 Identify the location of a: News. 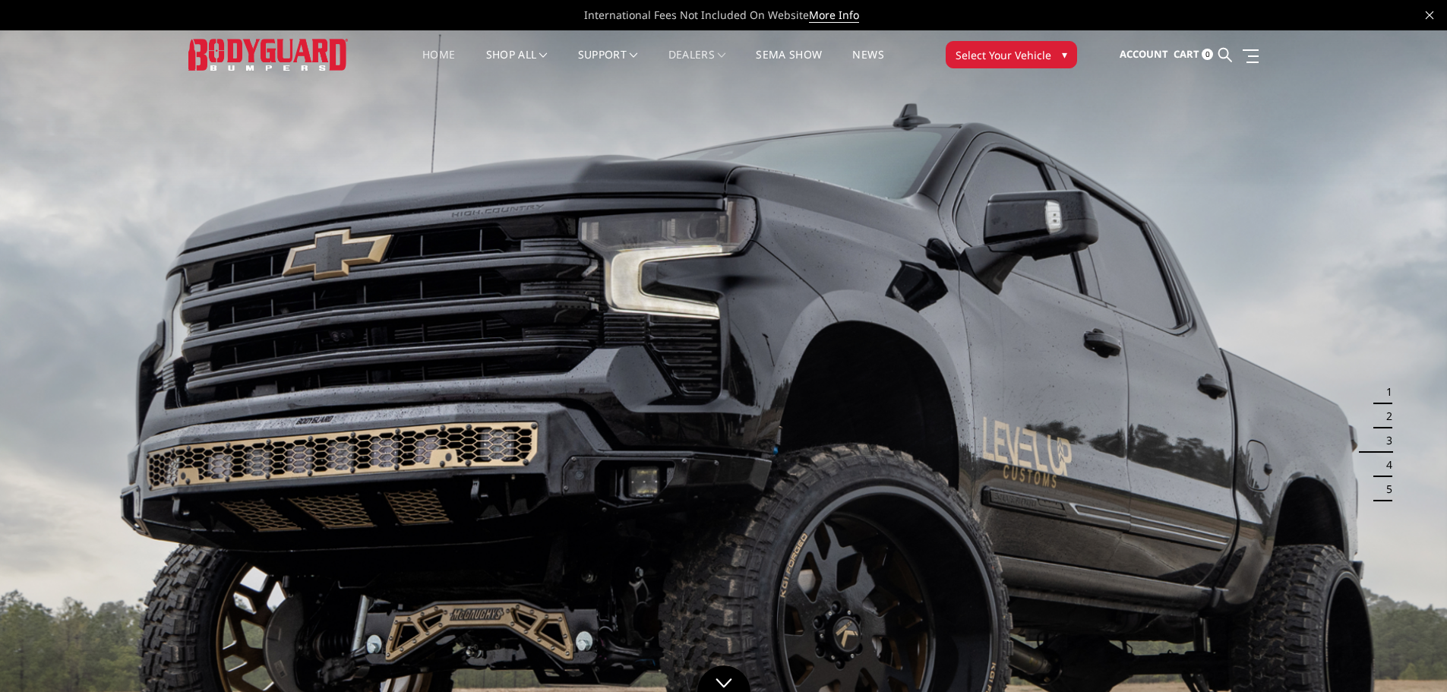
(867, 64).